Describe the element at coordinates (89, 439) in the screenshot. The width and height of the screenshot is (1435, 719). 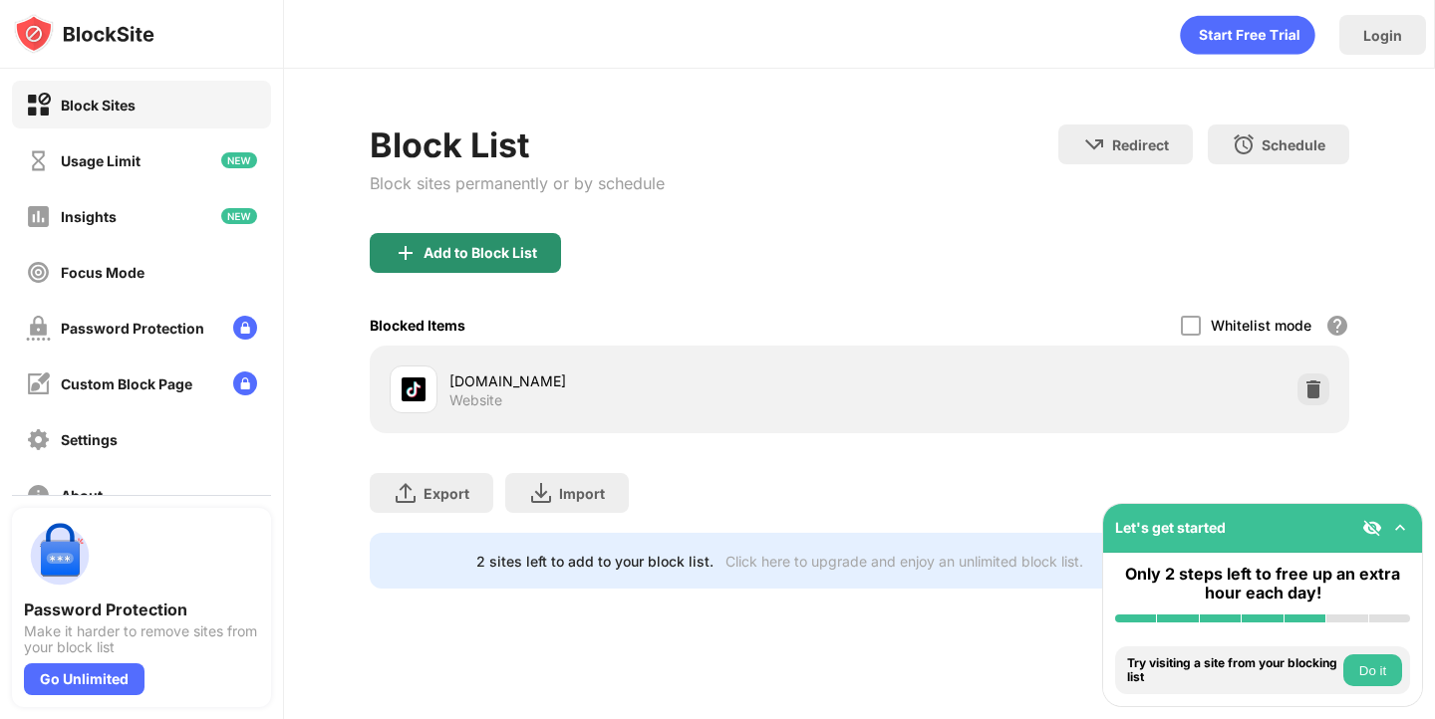
I see `div: Settings` at that location.